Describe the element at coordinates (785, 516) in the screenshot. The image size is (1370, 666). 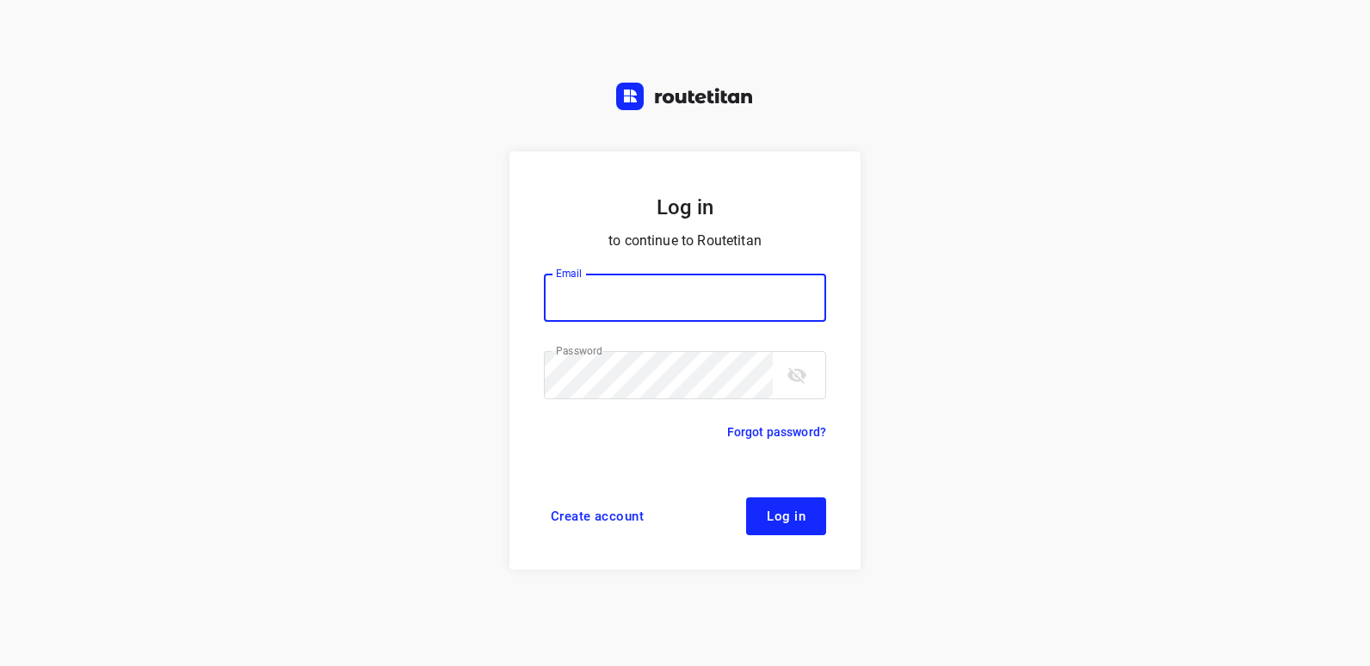
I see `span: Log in` at that location.